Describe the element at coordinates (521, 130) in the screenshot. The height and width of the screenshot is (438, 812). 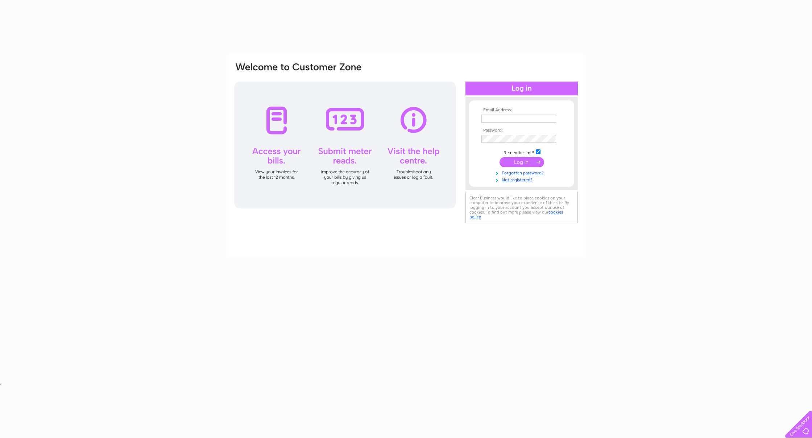
I see `th: Password:` at that location.